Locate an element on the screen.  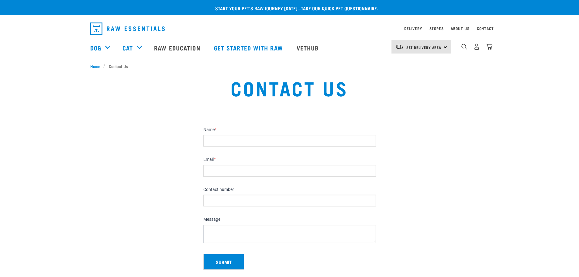
label: Name is located at coordinates (289, 130).